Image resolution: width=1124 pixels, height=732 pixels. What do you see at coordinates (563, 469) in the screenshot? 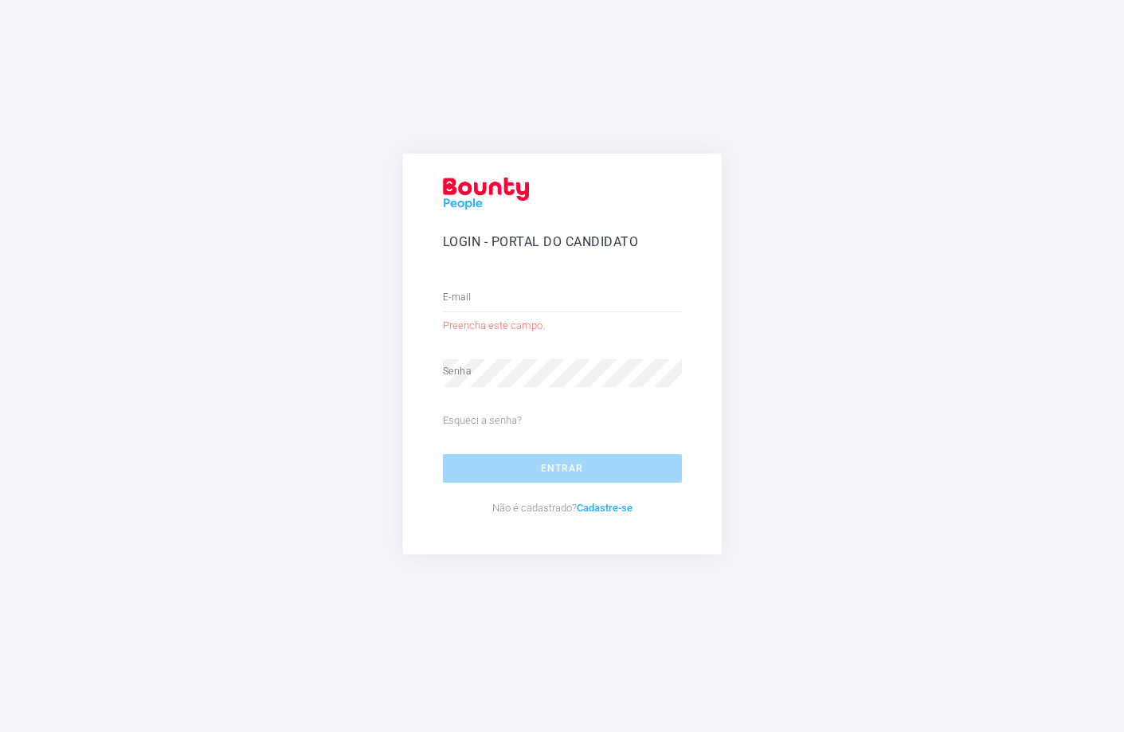
I see `button: Entrar` at bounding box center [563, 469].